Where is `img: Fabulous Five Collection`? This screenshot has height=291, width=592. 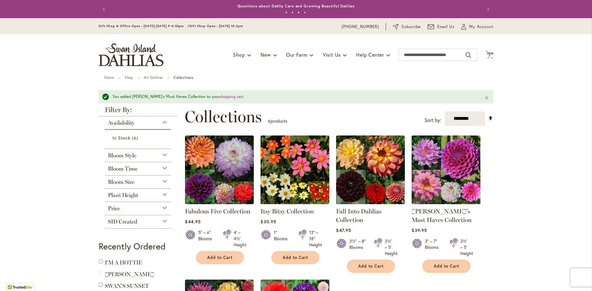
img: Fabulous Five Collection is located at coordinates (219, 170).